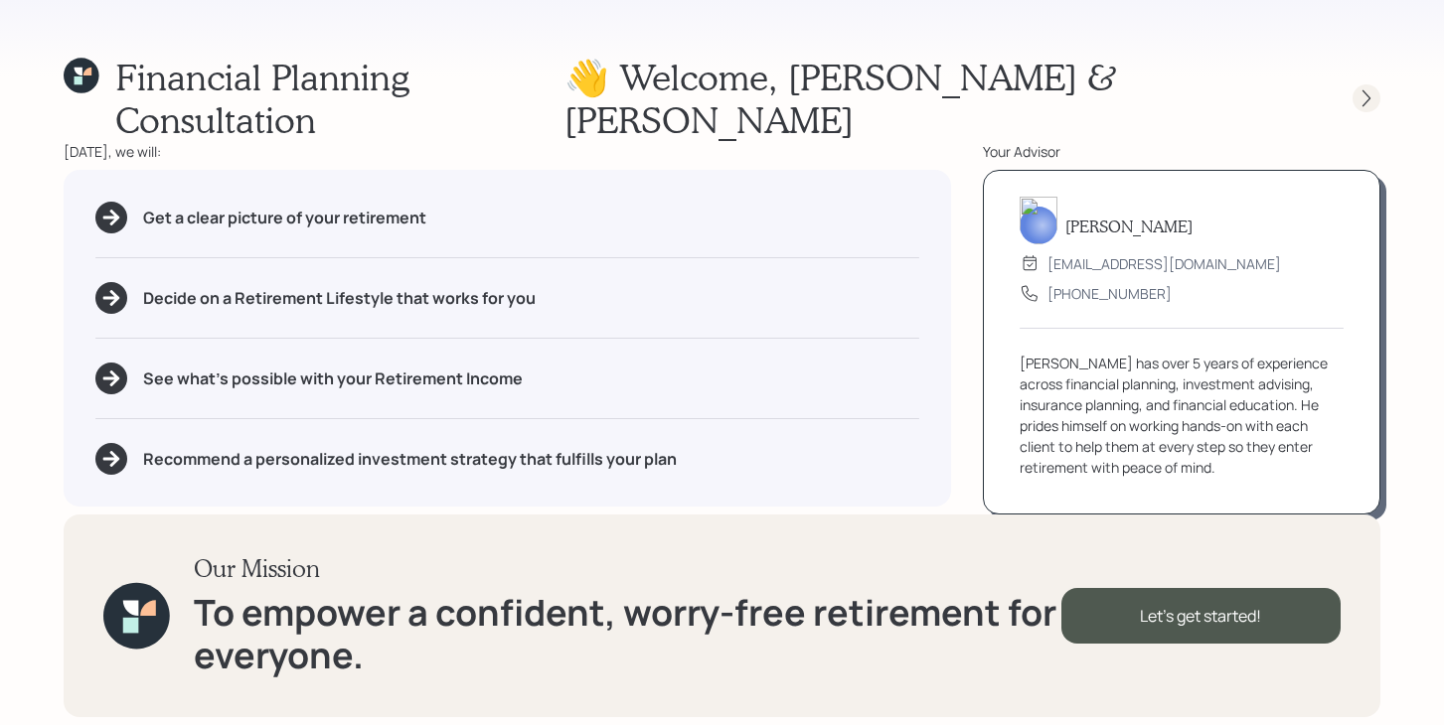 The image size is (1444, 725). I want to click on h5: Get a clear picture of your retirement, so click(284, 218).